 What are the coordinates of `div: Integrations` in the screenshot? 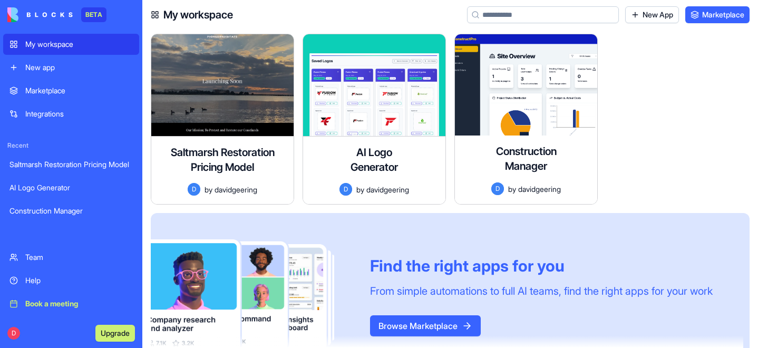 It's located at (79, 114).